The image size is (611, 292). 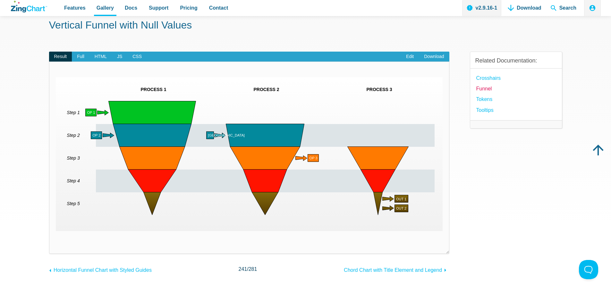 What do you see at coordinates (101, 57) in the screenshot?
I see `span: HTML` at bounding box center [101, 57].